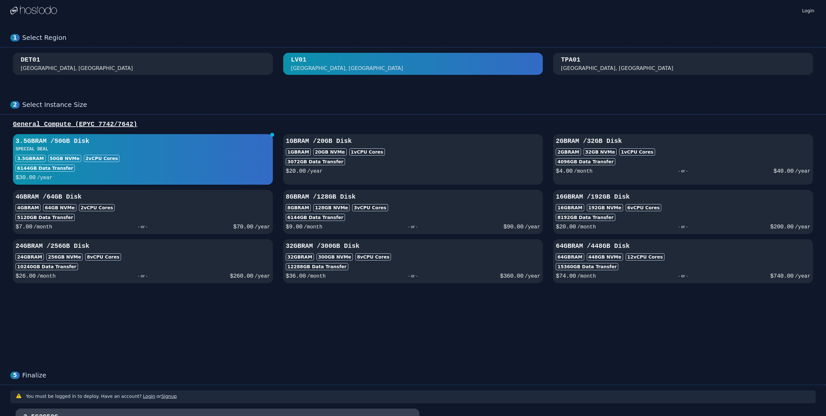  I want to click on div: 6144 GB Data Transfer, so click(315, 217).